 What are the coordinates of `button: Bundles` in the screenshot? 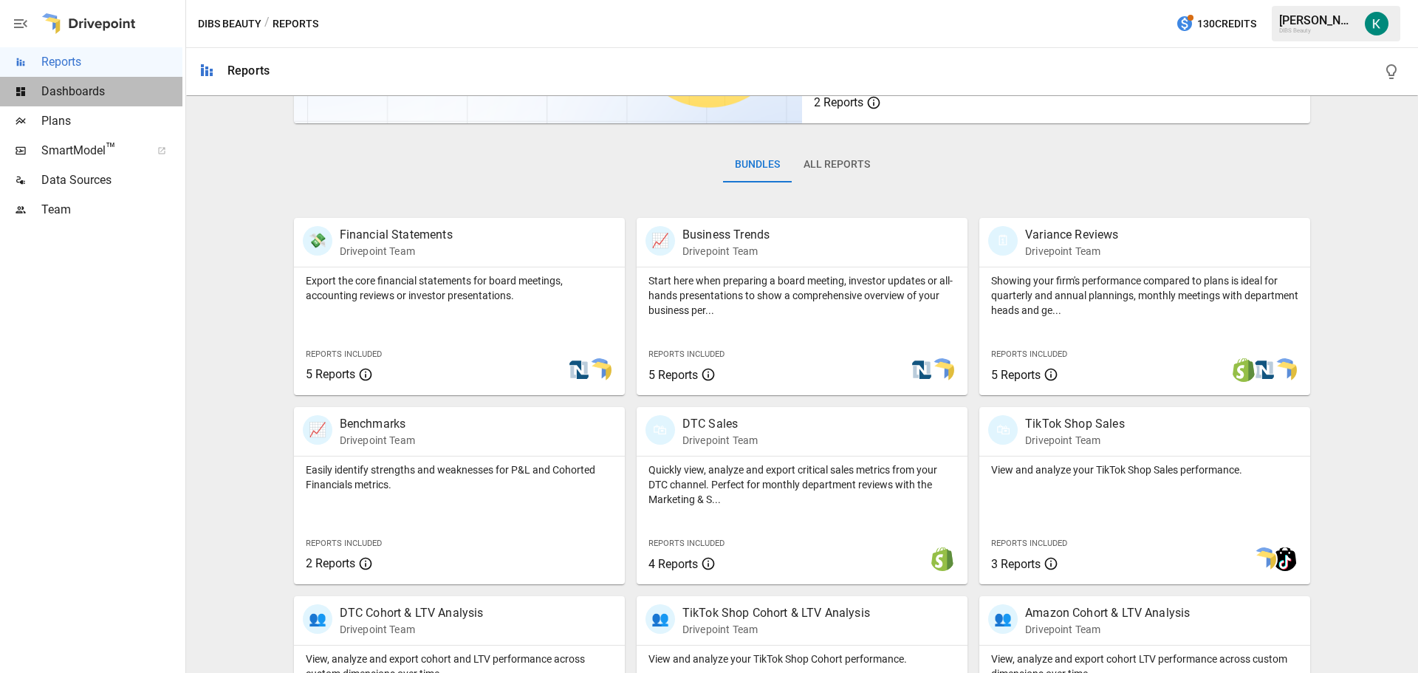 It's located at (757, 165).